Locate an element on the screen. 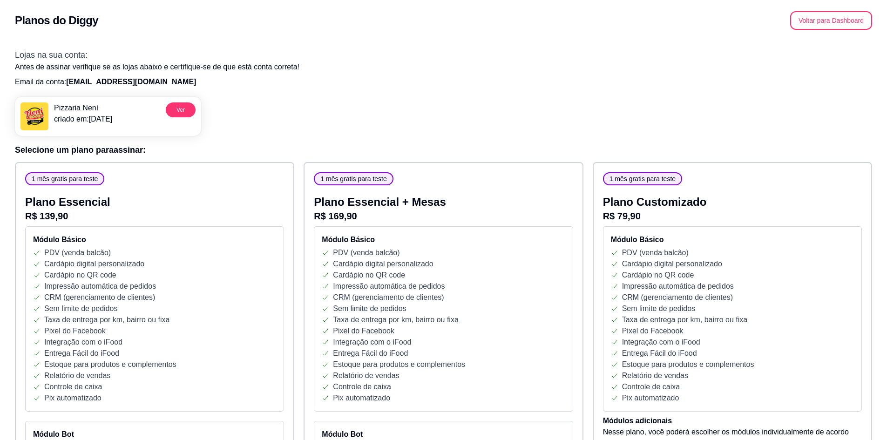 The height and width of the screenshot is (440, 887). p: Plano Essencial + Mesas is located at coordinates (443, 202).